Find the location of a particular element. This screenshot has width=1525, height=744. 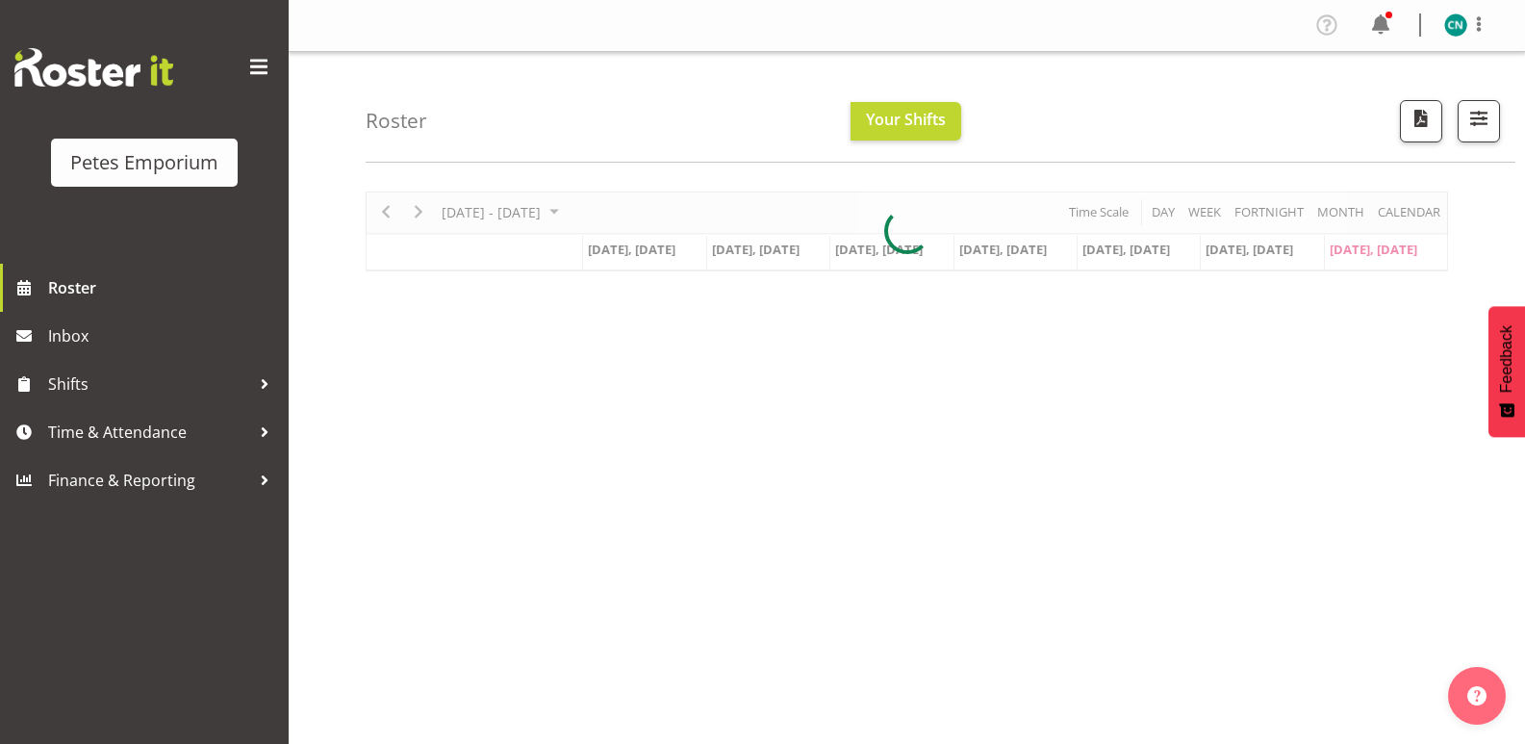

img: christine-neville11214.jpg is located at coordinates (1455, 25).